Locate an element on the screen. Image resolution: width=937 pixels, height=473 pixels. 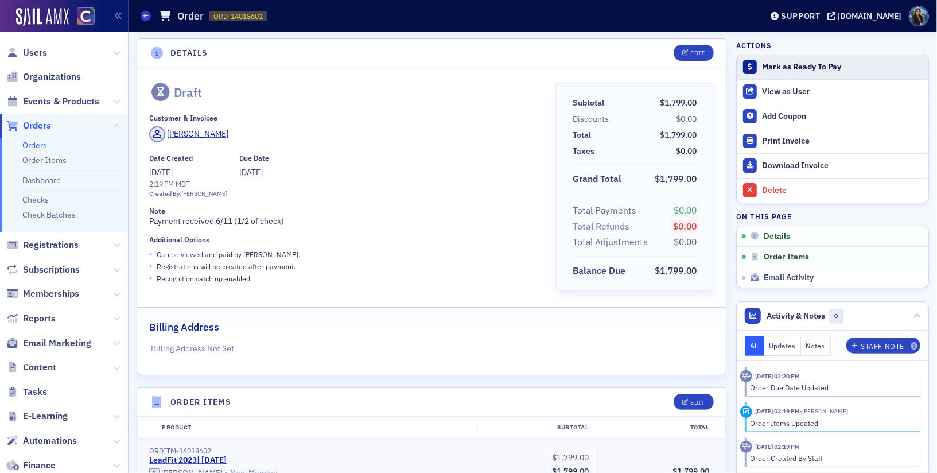
a: Registrations is located at coordinates (42, 245).